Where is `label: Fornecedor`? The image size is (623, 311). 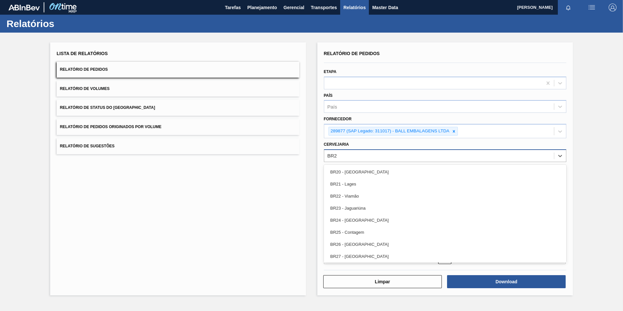
label: Fornecedor is located at coordinates (338, 119).